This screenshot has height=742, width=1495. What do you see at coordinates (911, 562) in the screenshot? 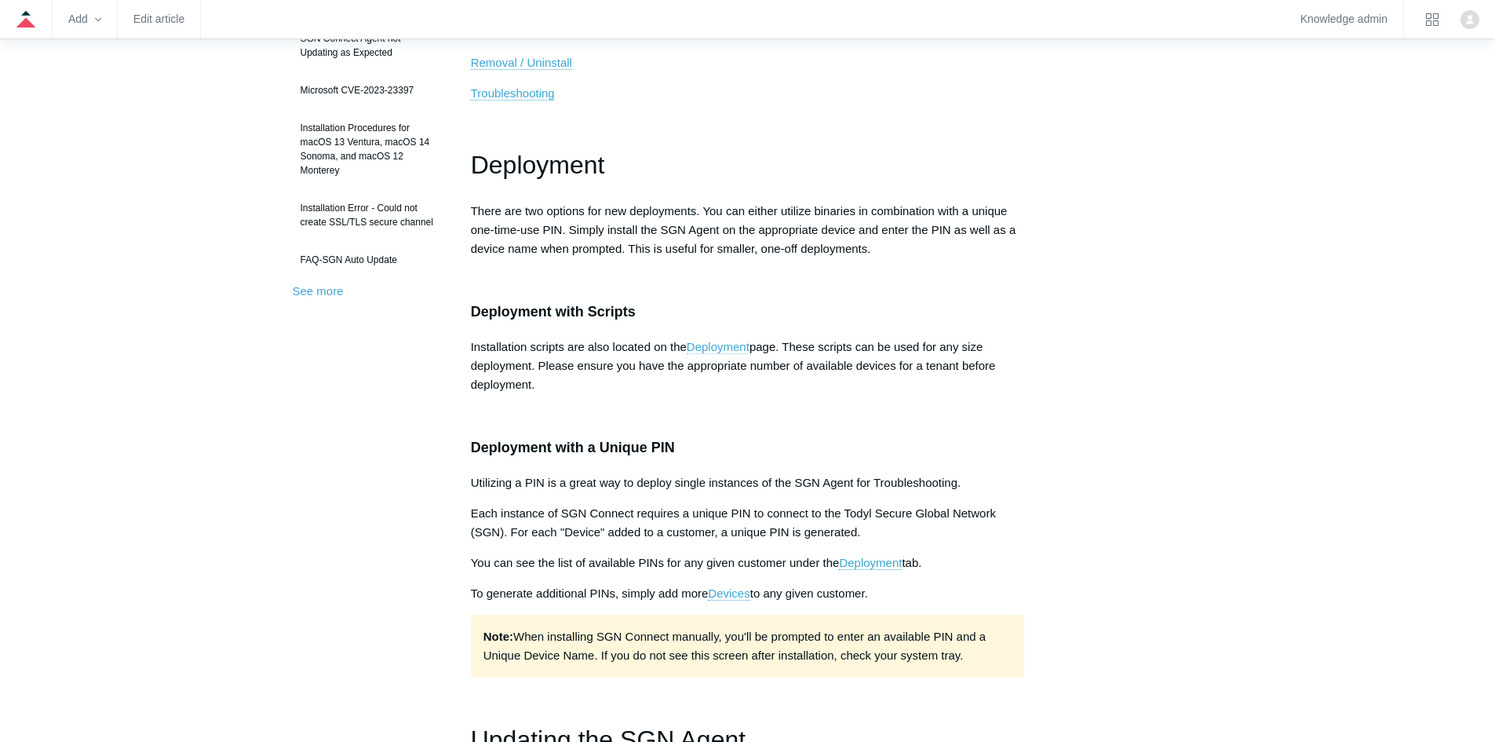
I see `span: tab.` at bounding box center [911, 562].